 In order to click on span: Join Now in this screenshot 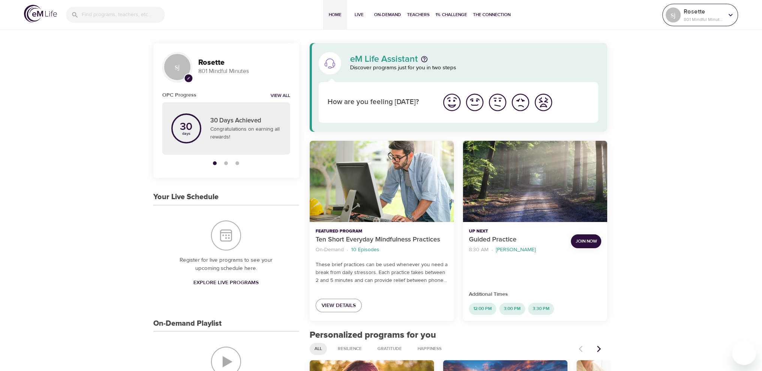, I will do `click(586, 241)`.